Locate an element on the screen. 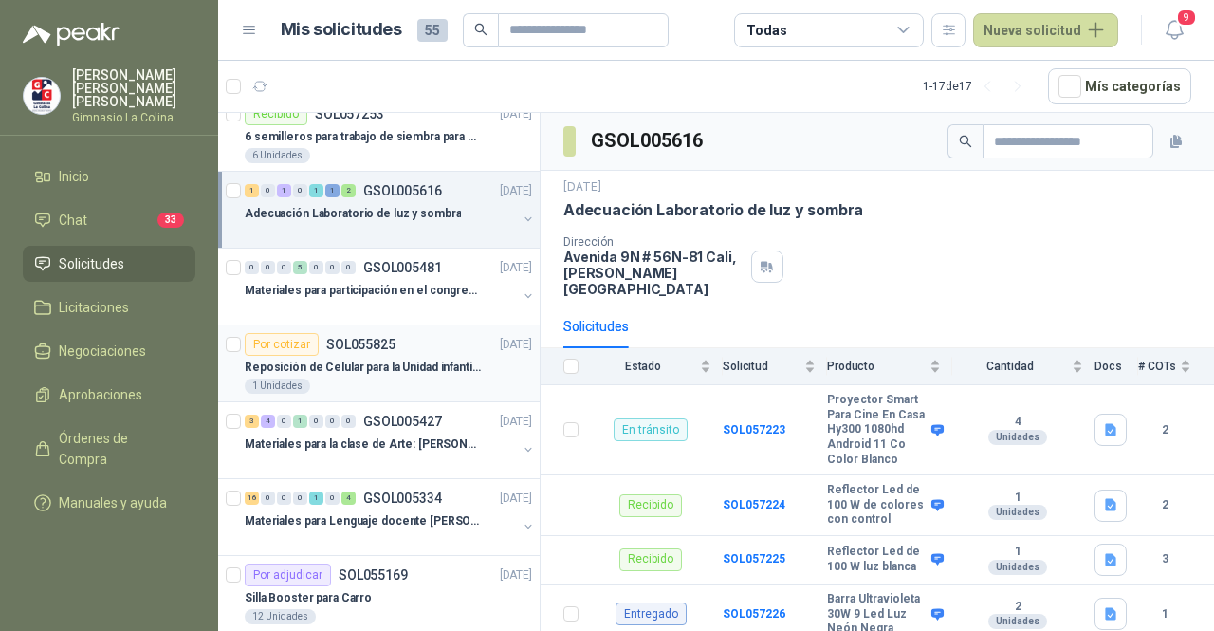  span: Estado is located at coordinates (643, 366).